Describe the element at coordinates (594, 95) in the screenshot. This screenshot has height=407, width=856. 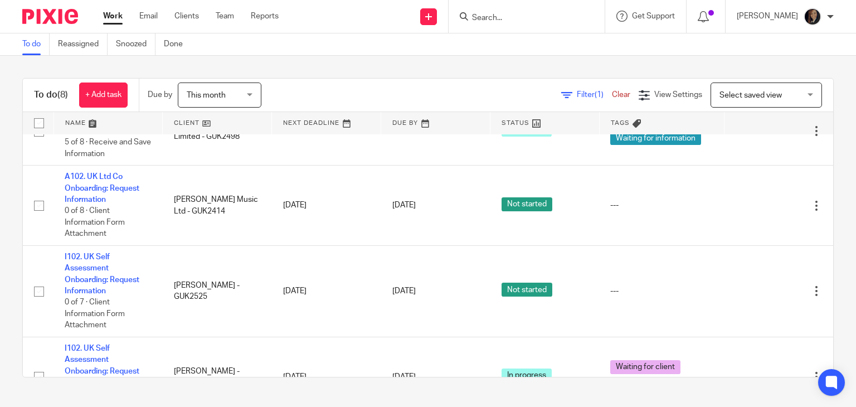
I see `span: Filter` at that location.